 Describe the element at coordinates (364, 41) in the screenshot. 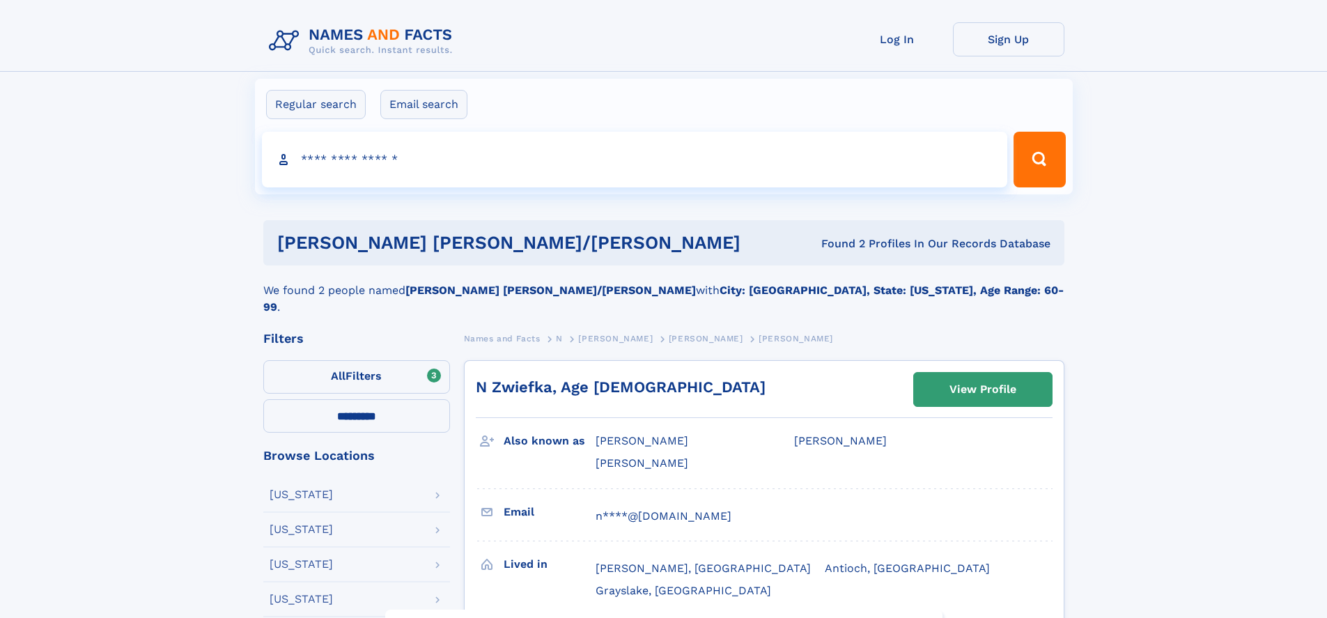

I see `img: Logo Names and Facts` at that location.